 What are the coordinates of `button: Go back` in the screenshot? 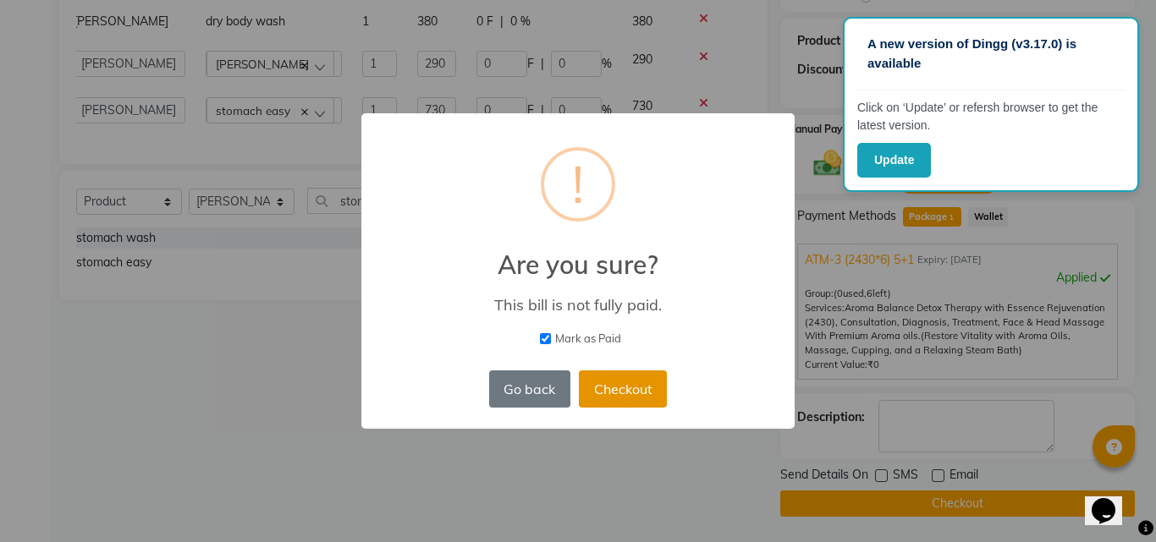 It's located at (530, 389).